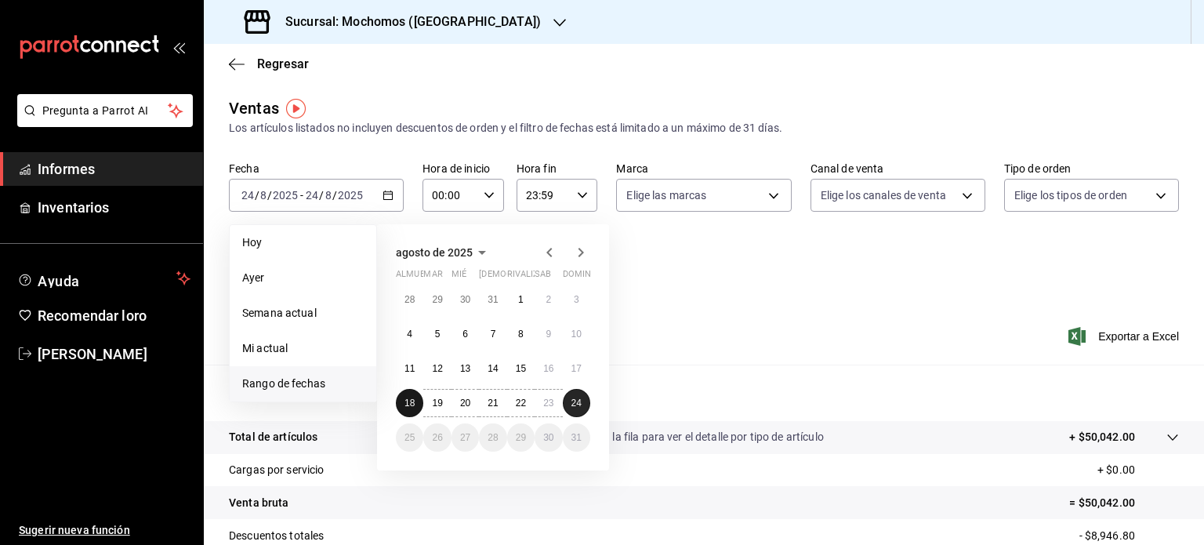 The width and height of the screenshot is (1204, 545). What do you see at coordinates (409, 368) in the screenshot?
I see `font: 11` at bounding box center [409, 368].